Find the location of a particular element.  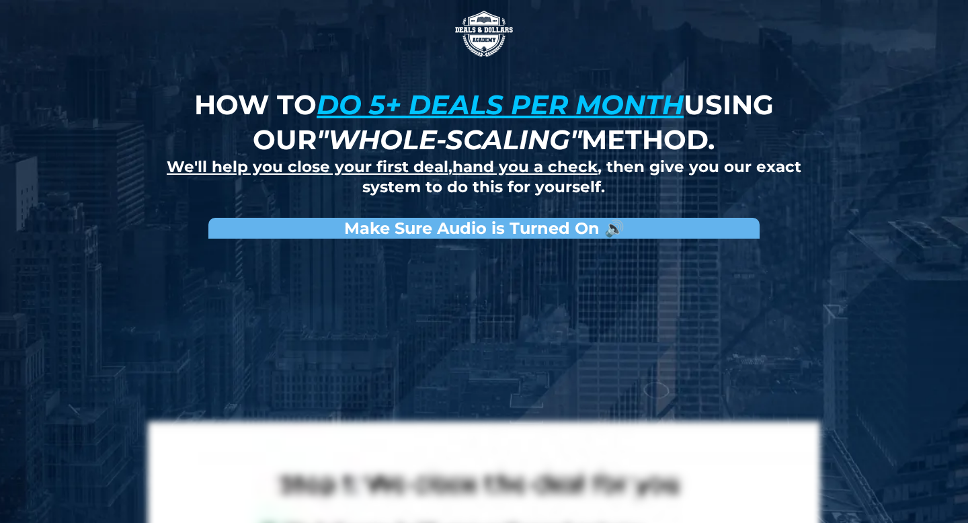

strong: , , then give you our exact system to do this for yourself. is located at coordinates (484, 177).